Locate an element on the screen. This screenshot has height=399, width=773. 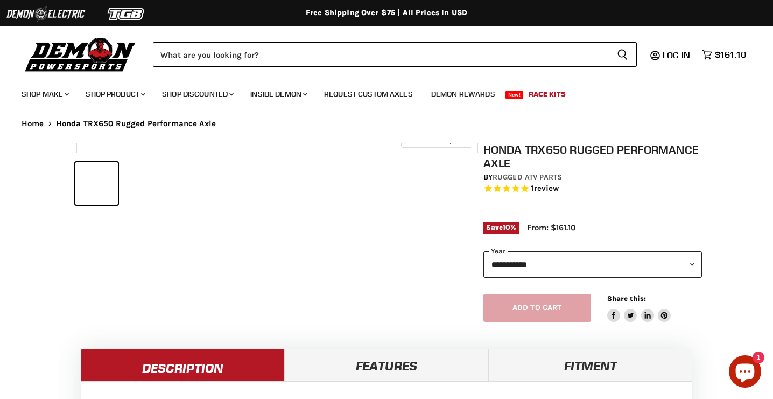
a: Demon Rewards is located at coordinates (463, 94).